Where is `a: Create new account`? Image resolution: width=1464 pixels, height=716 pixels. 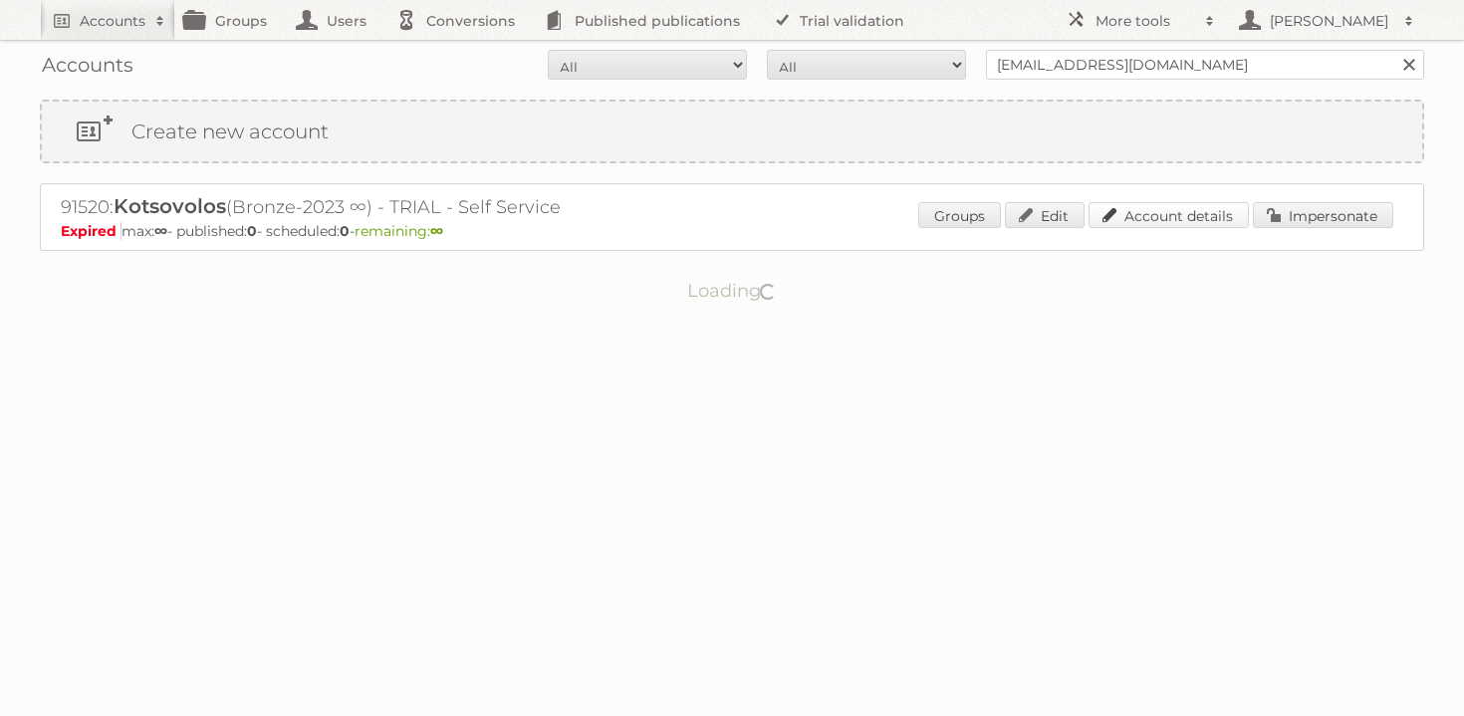 a: Create new account is located at coordinates (732, 131).